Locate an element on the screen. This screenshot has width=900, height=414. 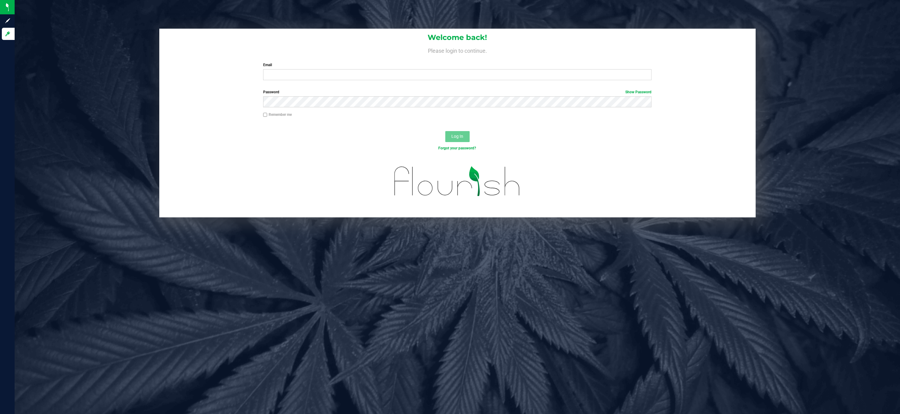
inline-svg: Log in is located at coordinates (8, 34).